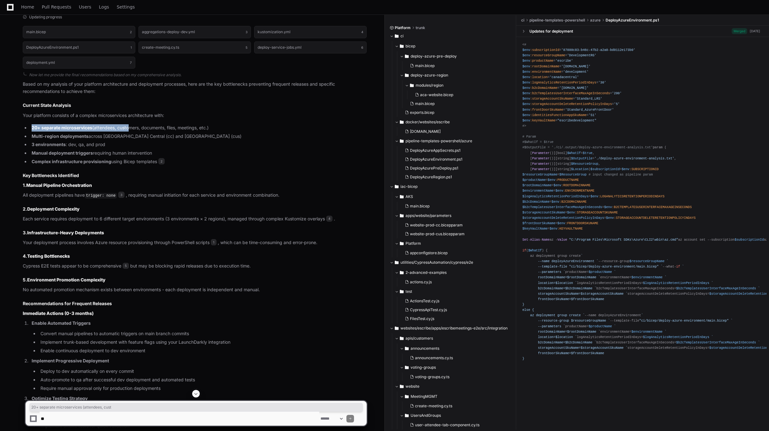  What do you see at coordinates (429, 75) in the screenshot?
I see `span: deploy-azure-region` at bounding box center [429, 75].